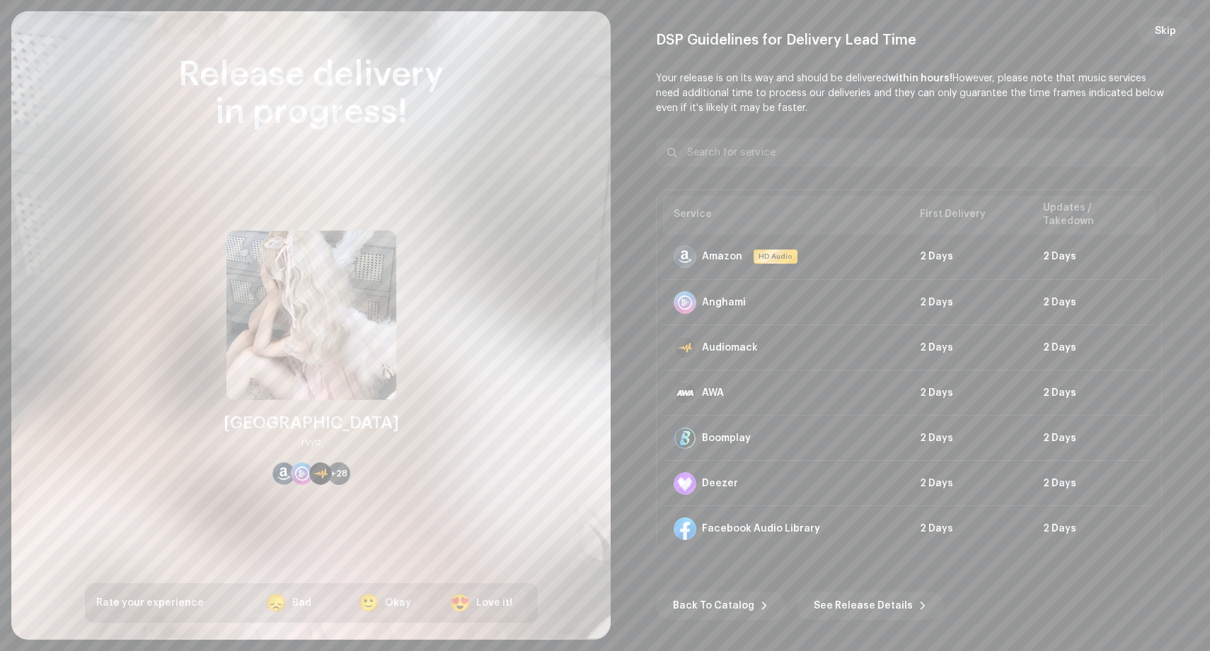 The image size is (1210, 651). I want to click on img: c26092ea-1c6e-458f-8533-0564610d0997, so click(311, 315).